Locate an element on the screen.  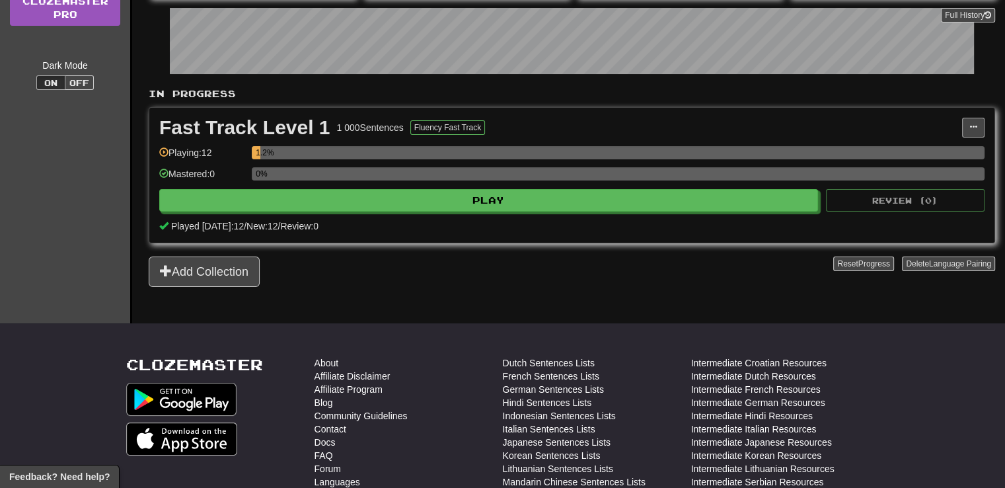
img: Get it on Google Play is located at coordinates (182, 399).